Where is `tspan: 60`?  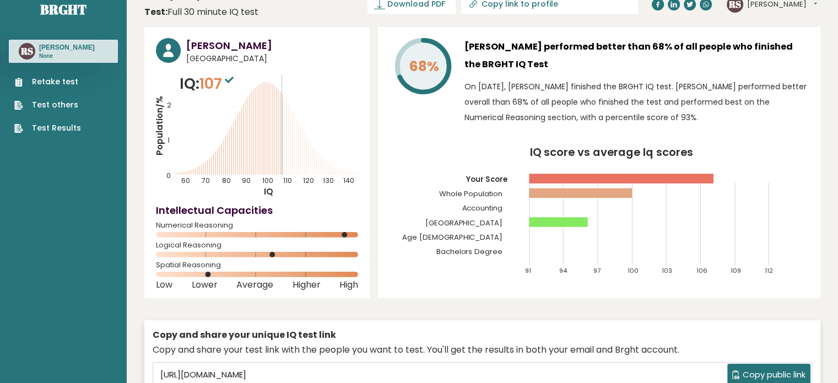
tspan: 60 is located at coordinates (186, 180).